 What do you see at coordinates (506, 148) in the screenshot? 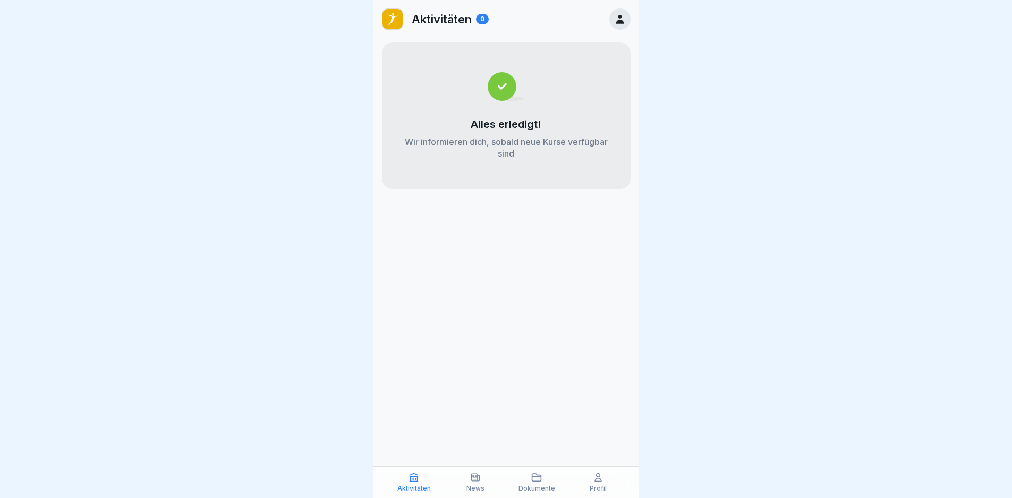
I see `p: Wir informieren dich, sobald neue Kurse verfügbar sind` at bounding box center [506, 148].